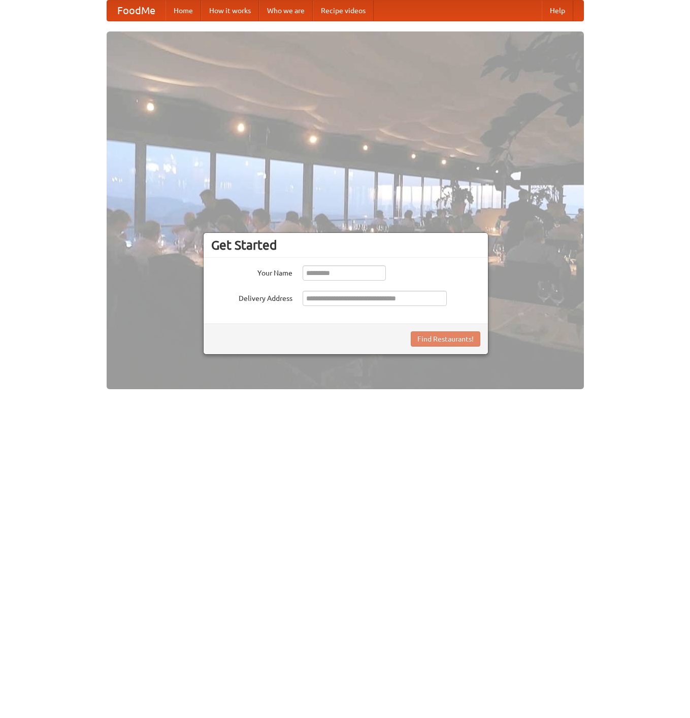  I want to click on a: How it works, so click(230, 11).